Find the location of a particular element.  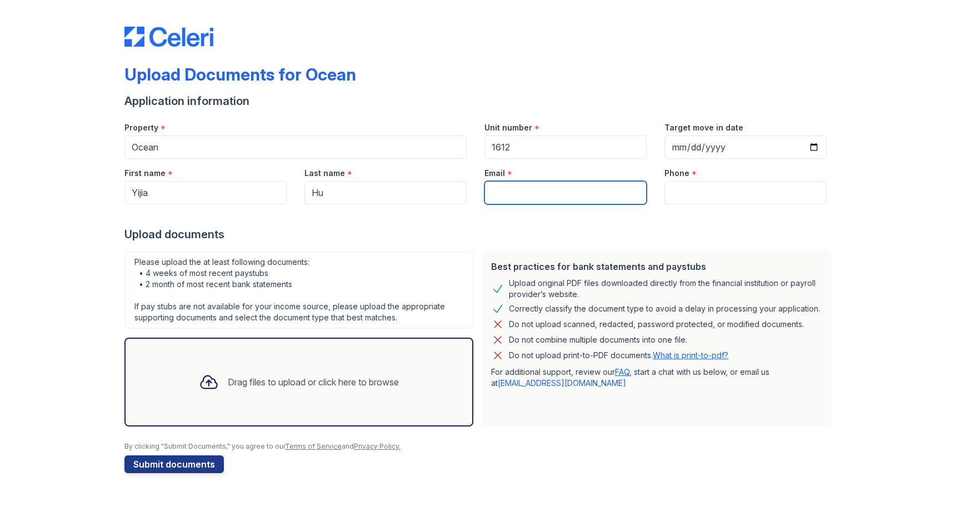

div: Application information is located at coordinates (480, 101).